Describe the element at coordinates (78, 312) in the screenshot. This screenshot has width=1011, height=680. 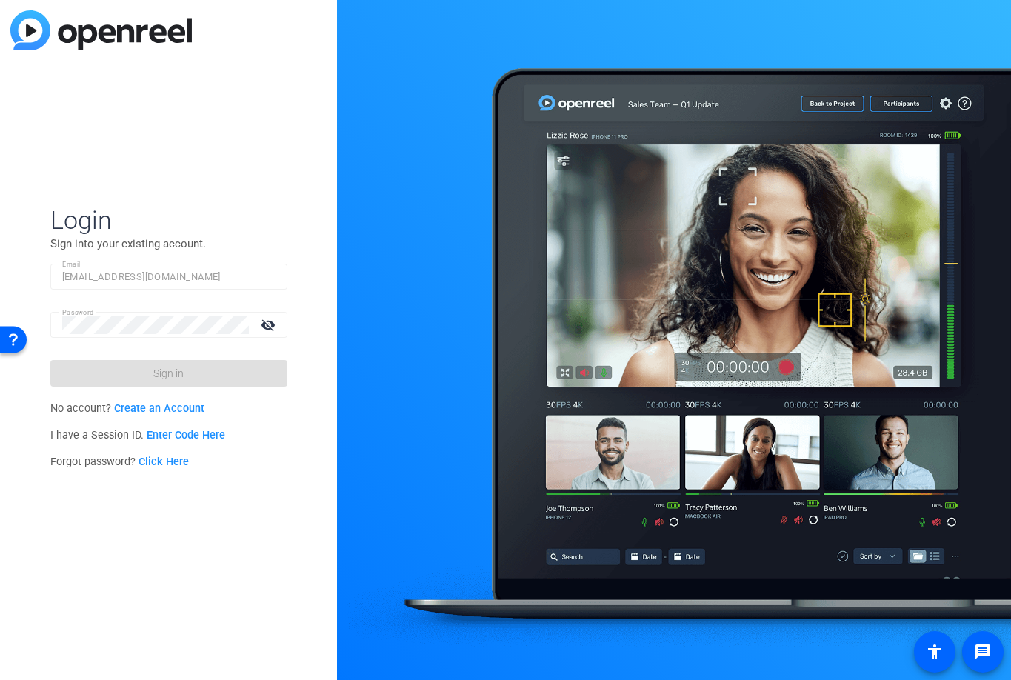
I see `mat-label: Password` at that location.